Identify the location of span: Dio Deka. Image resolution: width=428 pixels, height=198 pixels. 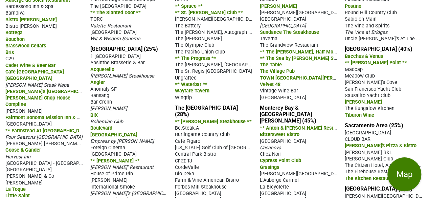
(184, 174).